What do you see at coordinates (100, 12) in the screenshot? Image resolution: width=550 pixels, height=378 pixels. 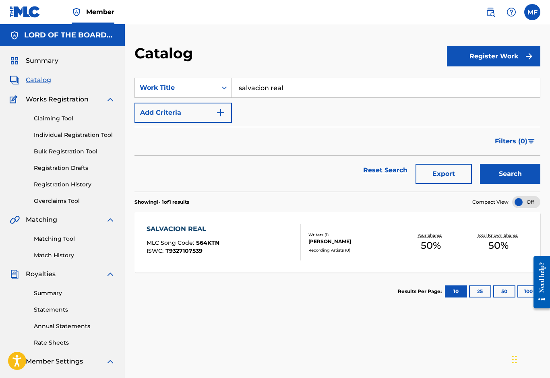 I see `span: Member` at bounding box center [100, 12].